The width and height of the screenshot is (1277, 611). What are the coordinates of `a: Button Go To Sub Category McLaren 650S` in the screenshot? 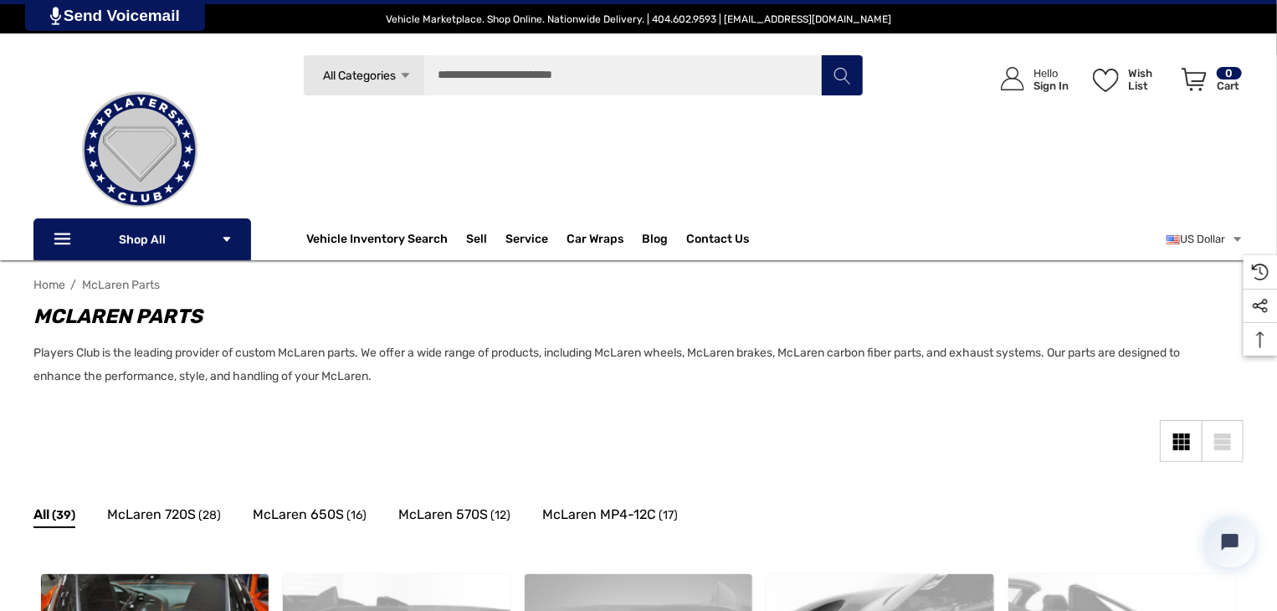 It's located at (310, 517).